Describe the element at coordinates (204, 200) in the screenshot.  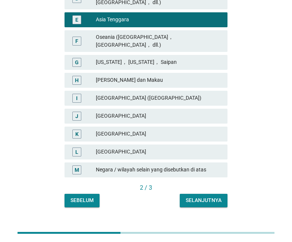
I see `div: Selanjutnya` at that location.